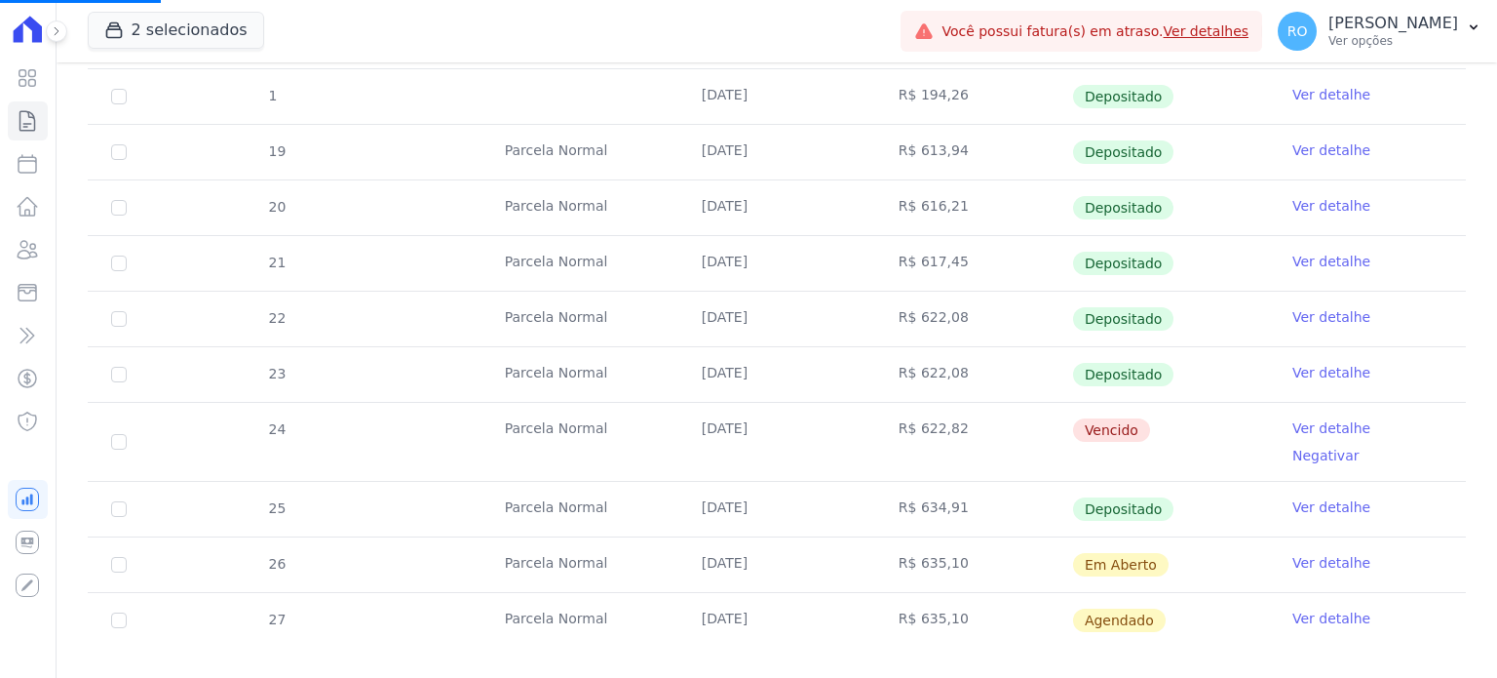 The width and height of the screenshot is (1497, 678). I want to click on a: Ver detalhes, so click(1207, 31).